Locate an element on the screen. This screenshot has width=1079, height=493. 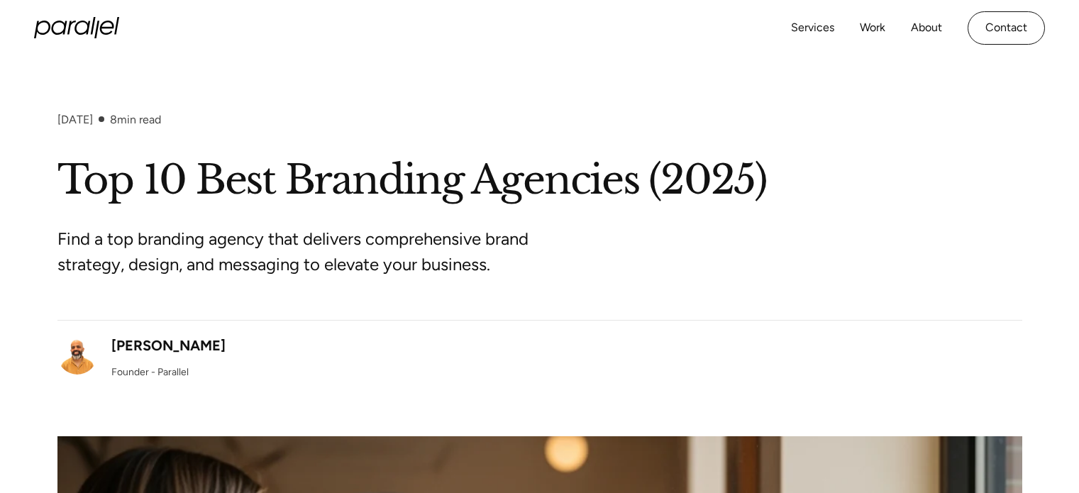
a: home is located at coordinates (77, 28).